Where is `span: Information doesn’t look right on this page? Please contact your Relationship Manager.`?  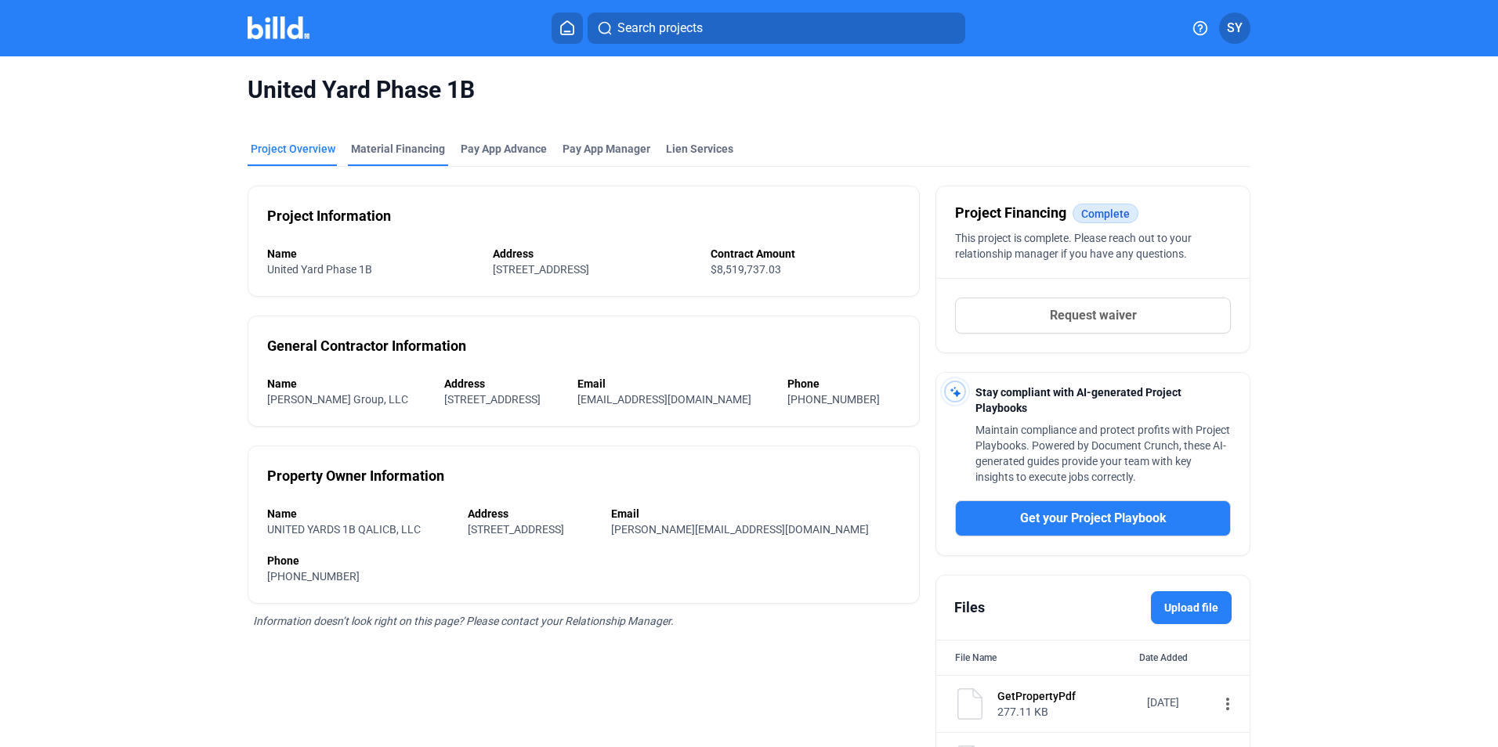 span: Information doesn’t look right on this page? Please contact your Relationship Manager. is located at coordinates (463, 621).